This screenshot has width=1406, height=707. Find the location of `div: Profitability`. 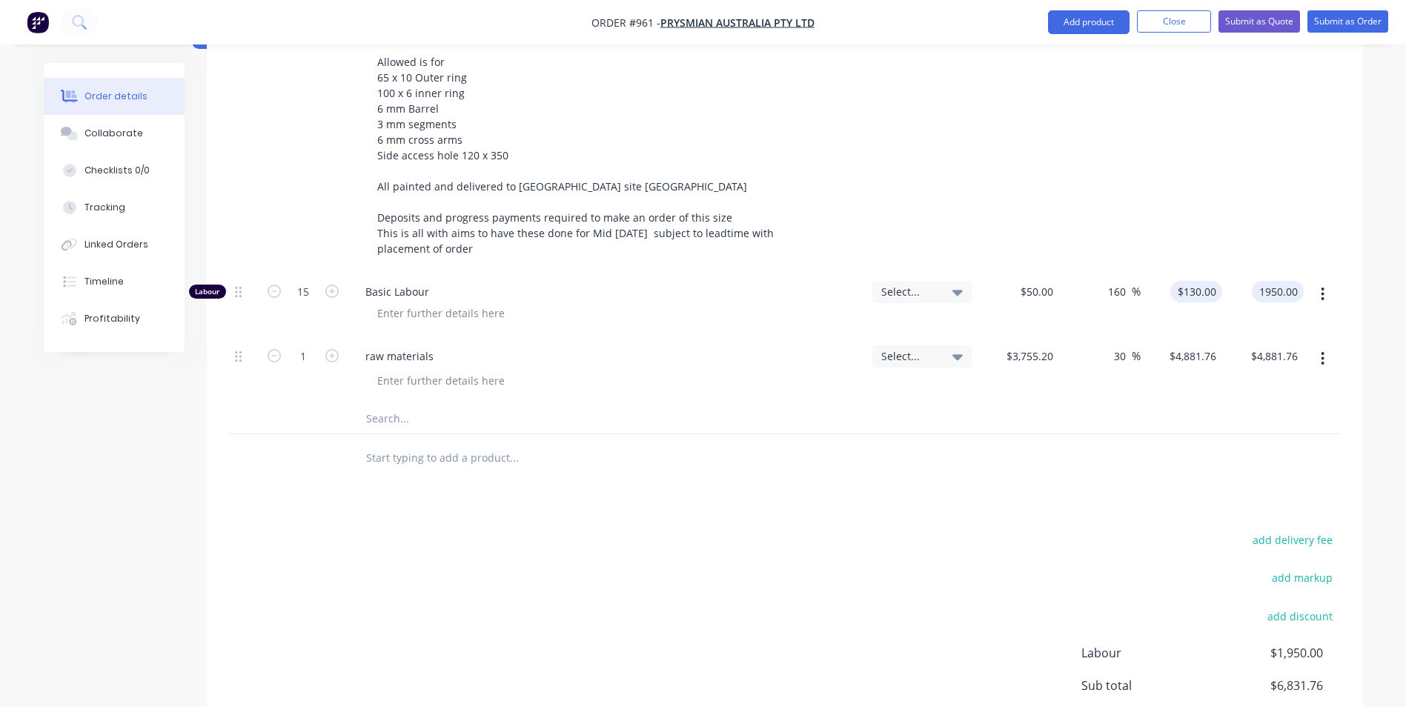

div: Profitability is located at coordinates (112, 319).